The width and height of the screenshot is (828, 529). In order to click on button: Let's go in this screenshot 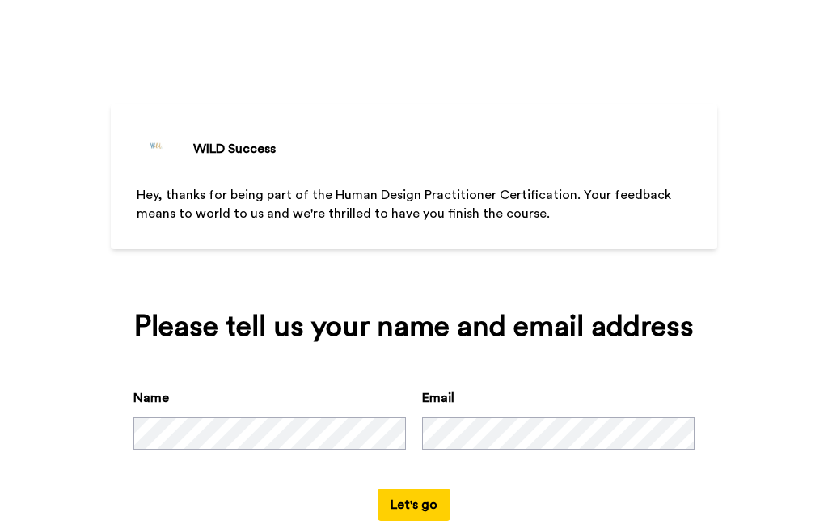, I will do `click(414, 504)`.